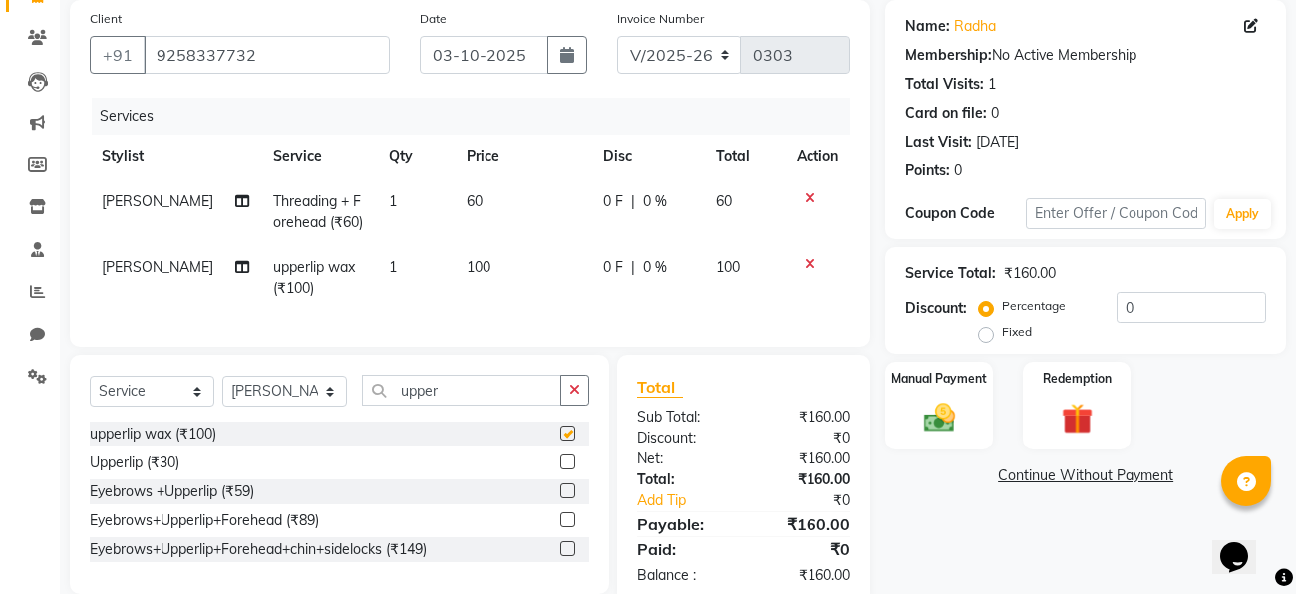  Describe the element at coordinates (266, 55) in the screenshot. I see `input: Search by Name/Mobile/Email/Code` at that location.